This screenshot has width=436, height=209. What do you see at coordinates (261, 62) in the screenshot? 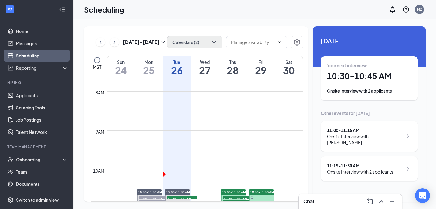
I see `div: Fri` at bounding box center [261, 62].